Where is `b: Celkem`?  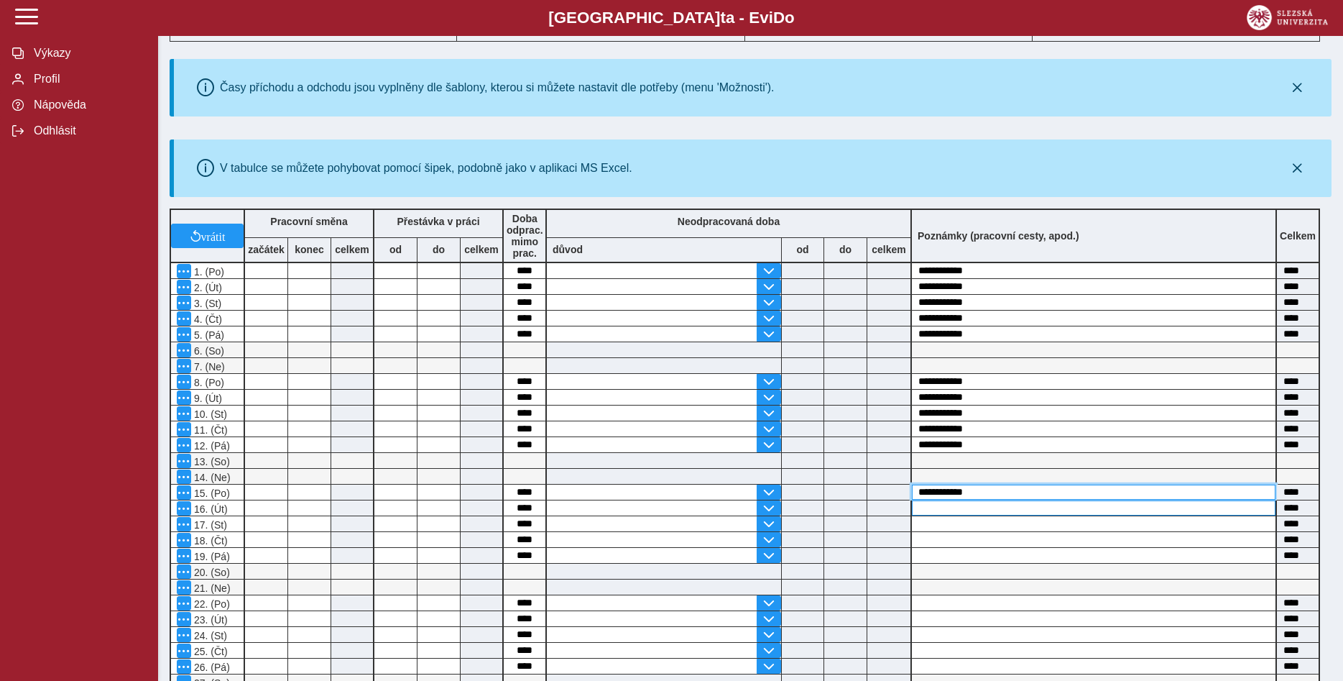 b: Celkem is located at coordinates (1298, 236).